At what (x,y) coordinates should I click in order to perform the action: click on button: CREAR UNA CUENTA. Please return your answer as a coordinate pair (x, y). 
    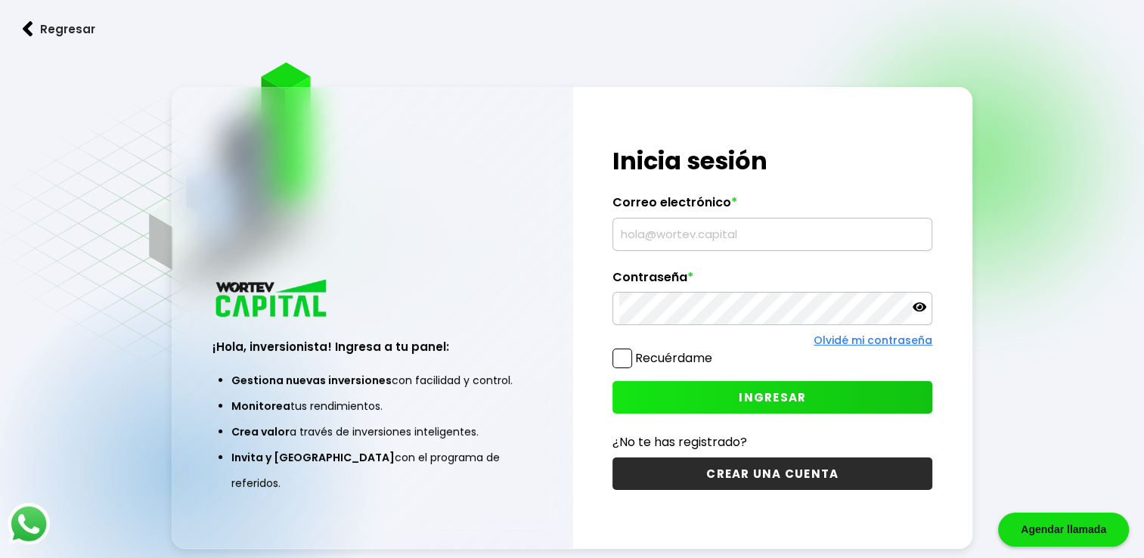
    Looking at the image, I should click on (772, 473).